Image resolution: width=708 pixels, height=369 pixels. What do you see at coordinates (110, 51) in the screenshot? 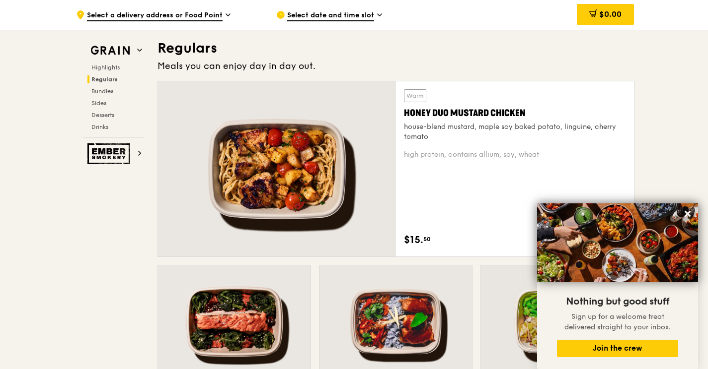
I see `img: Grain web logo` at bounding box center [110, 51].